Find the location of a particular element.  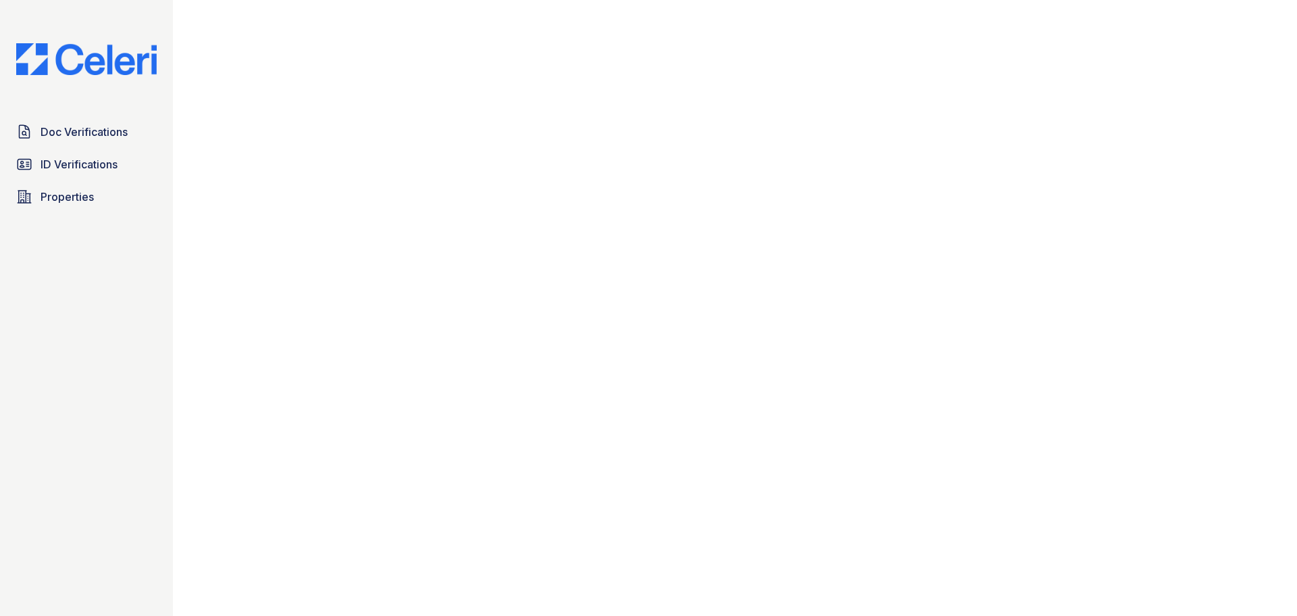

span: Properties is located at coordinates (67, 197).